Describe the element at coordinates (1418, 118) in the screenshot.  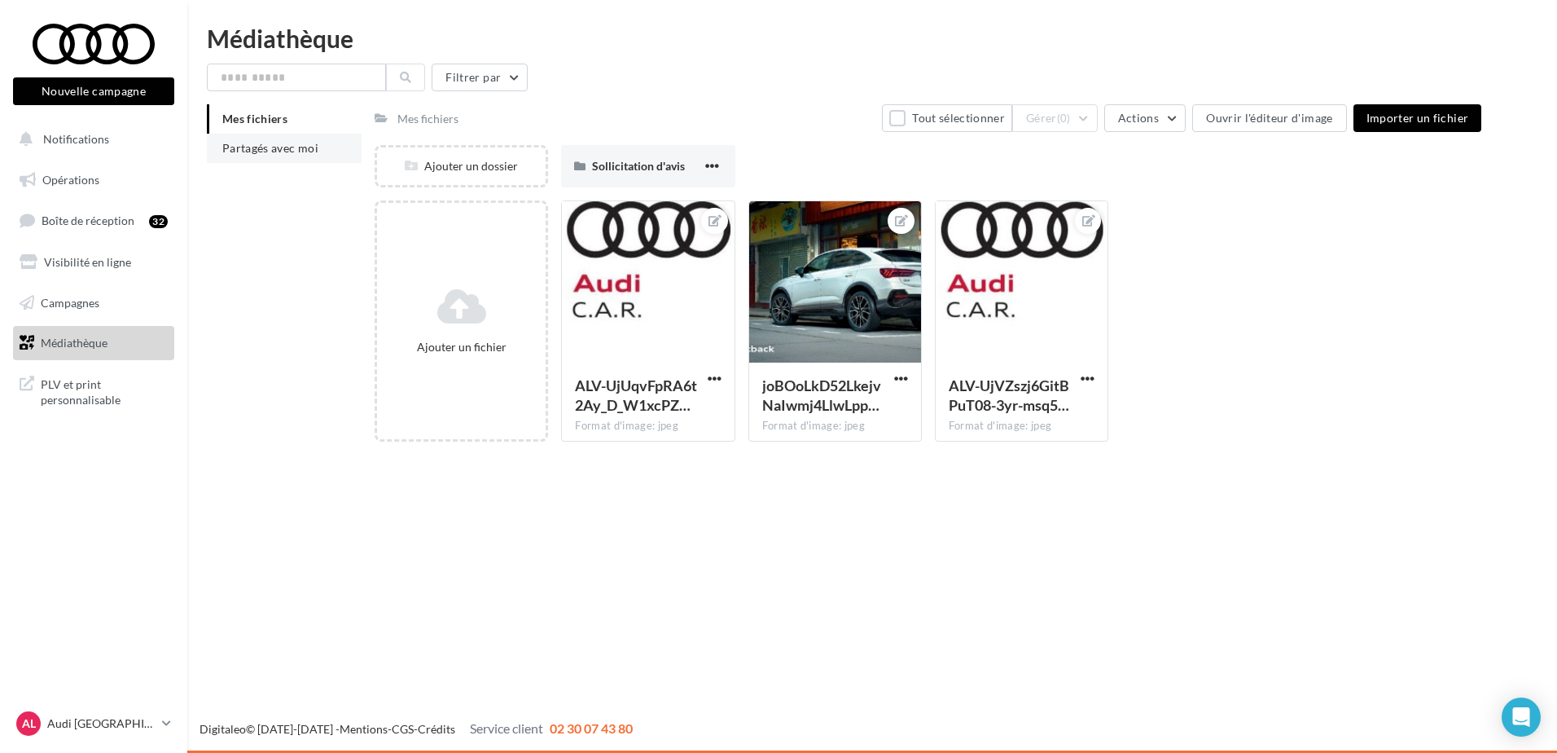
I see `button: Importer un fichier` at that location.